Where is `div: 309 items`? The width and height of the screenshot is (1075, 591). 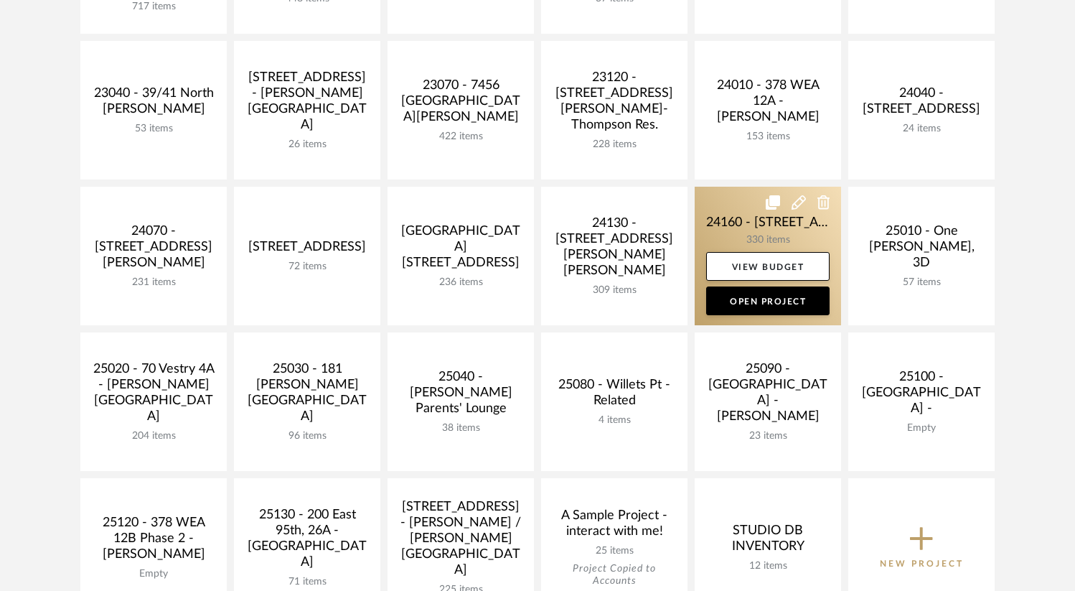
div: 309 items is located at coordinates (614, 290).